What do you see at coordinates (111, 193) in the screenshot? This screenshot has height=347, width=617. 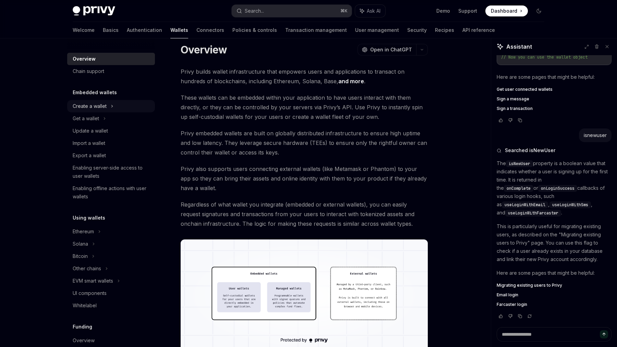 I see `a: Enabling offline actions with user wallets` at bounding box center [111, 193].